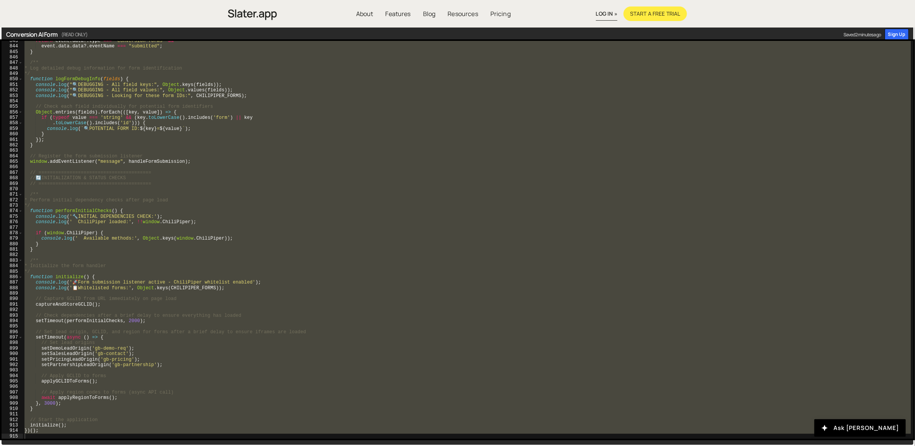 This screenshot has height=446, width=915. I want to click on div: 865, so click(12, 162).